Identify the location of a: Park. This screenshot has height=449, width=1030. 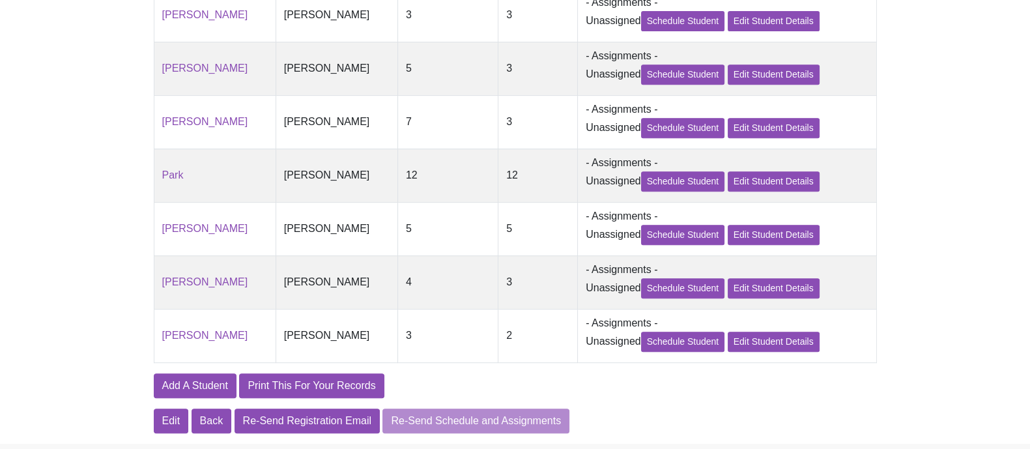
(173, 175).